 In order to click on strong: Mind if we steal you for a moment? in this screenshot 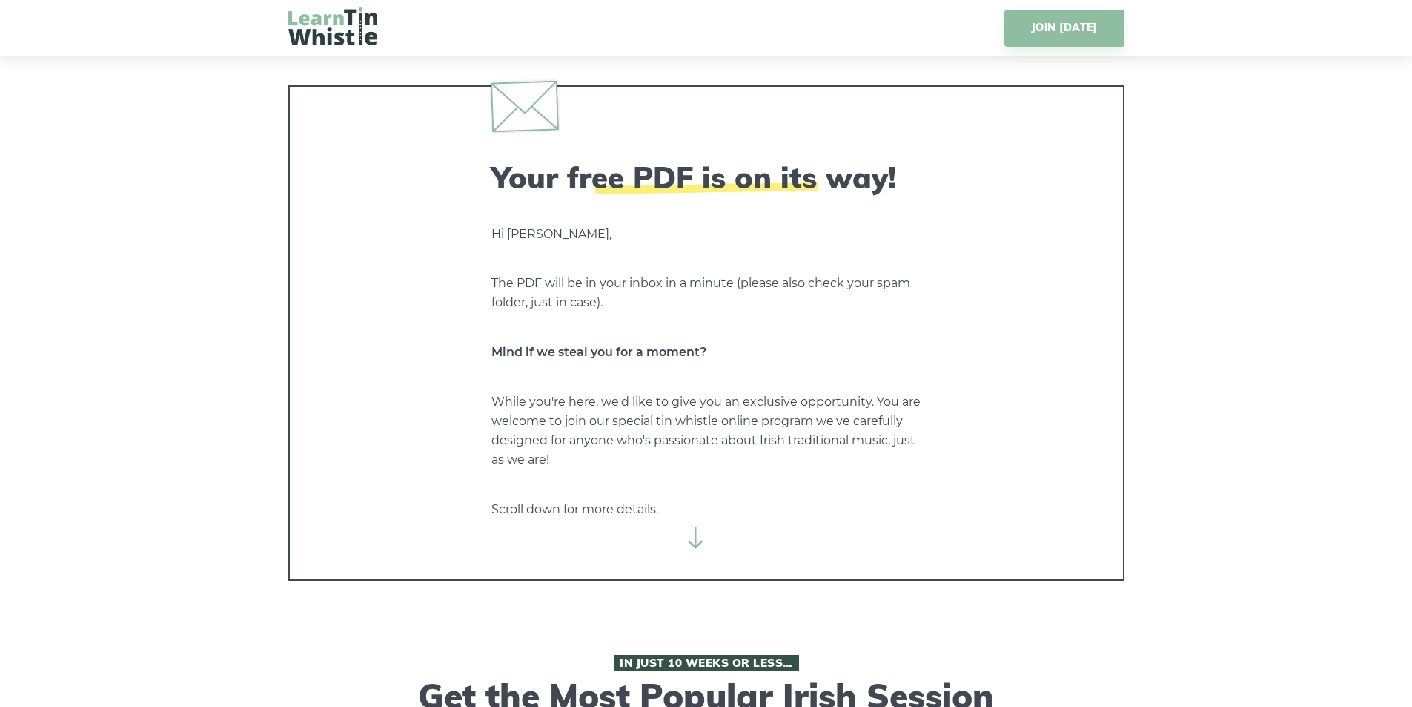, I will do `click(599, 351)`.